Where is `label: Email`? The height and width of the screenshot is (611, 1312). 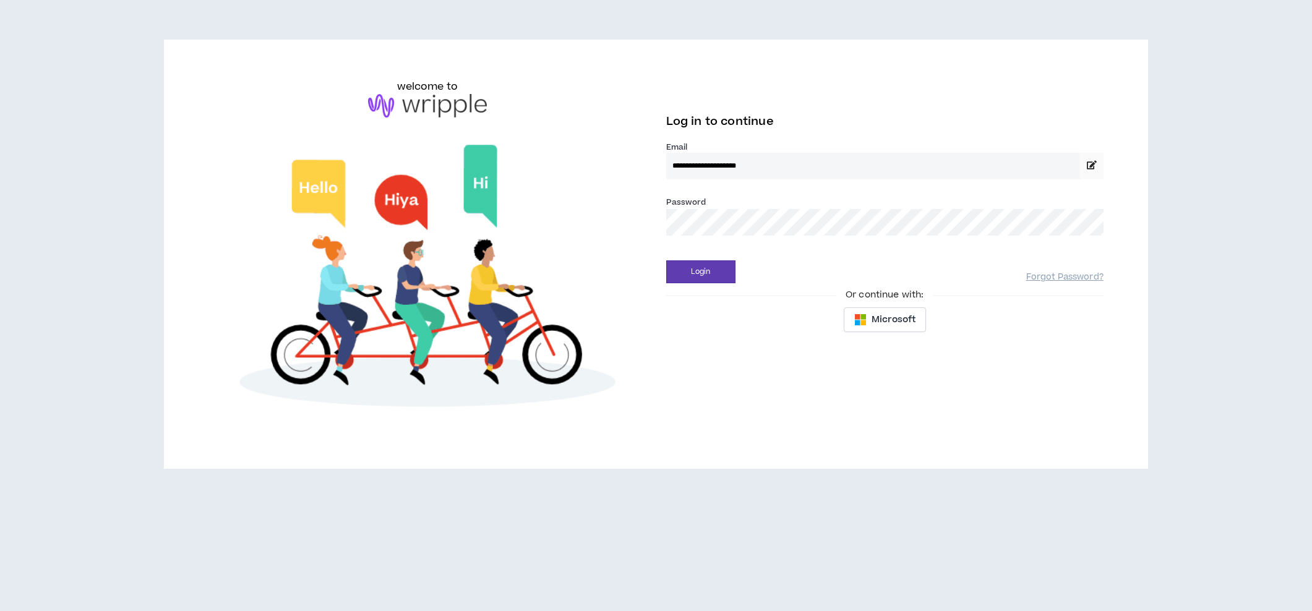 label: Email is located at coordinates (884, 147).